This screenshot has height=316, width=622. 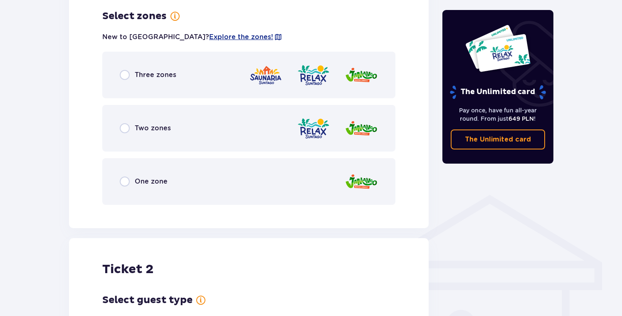 I want to click on span: One zone, so click(x=151, y=181).